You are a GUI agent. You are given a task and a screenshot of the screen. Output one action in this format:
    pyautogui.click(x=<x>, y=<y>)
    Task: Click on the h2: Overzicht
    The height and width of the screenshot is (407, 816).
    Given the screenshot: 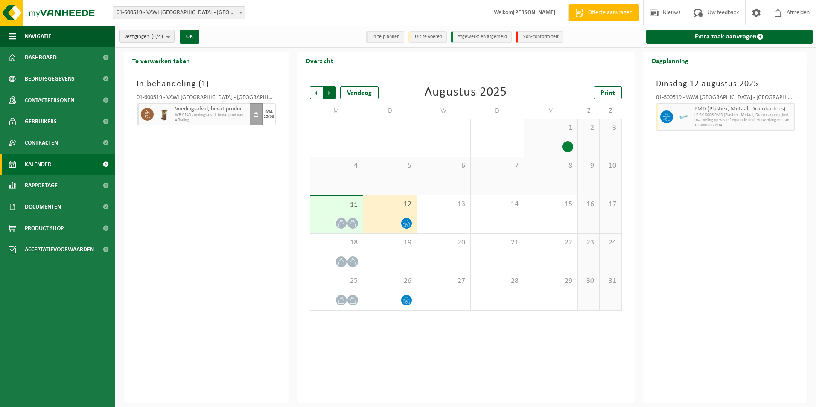 What is the action you would take?
    pyautogui.click(x=319, y=60)
    